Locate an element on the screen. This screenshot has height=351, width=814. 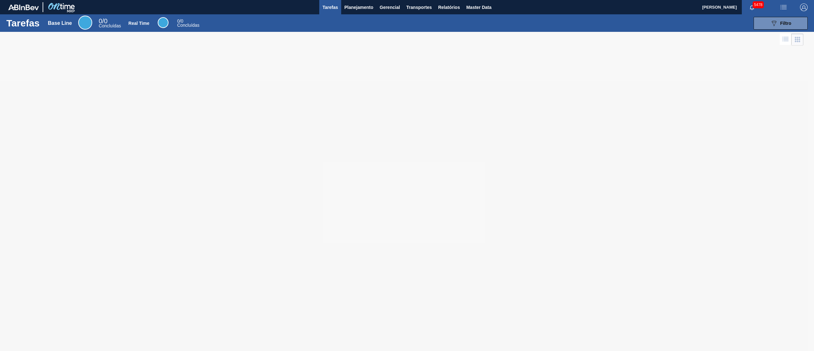
span: Transportes is located at coordinates (419, 7).